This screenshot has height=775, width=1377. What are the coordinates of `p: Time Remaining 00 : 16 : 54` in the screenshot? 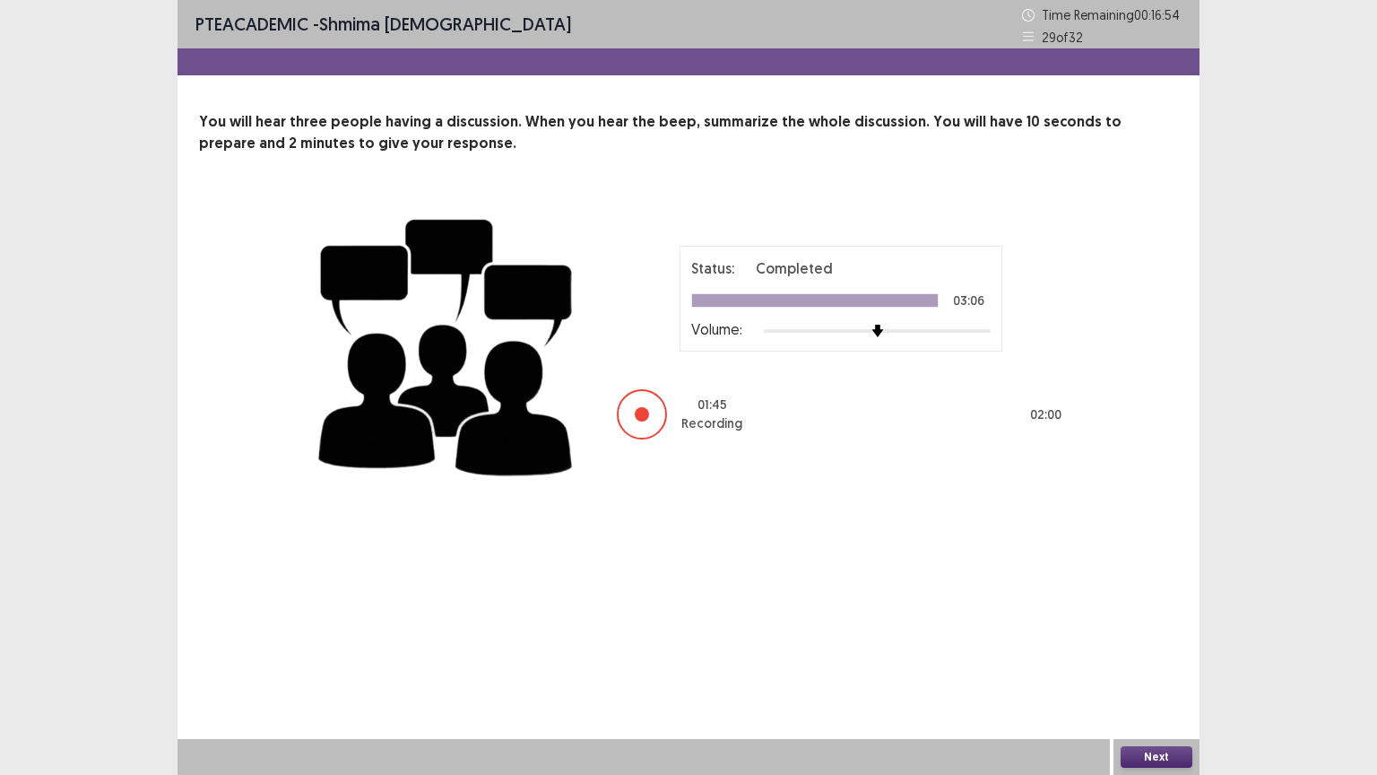 It's located at (1112, 14).